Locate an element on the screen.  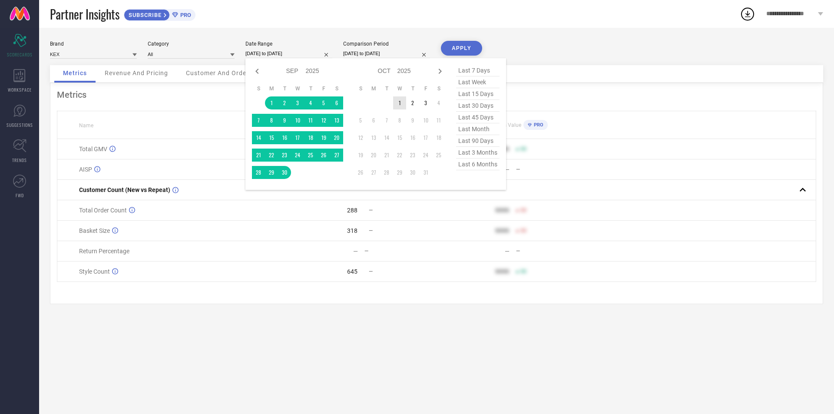
td: Sat Sep 13 2025 is located at coordinates (337, 120).